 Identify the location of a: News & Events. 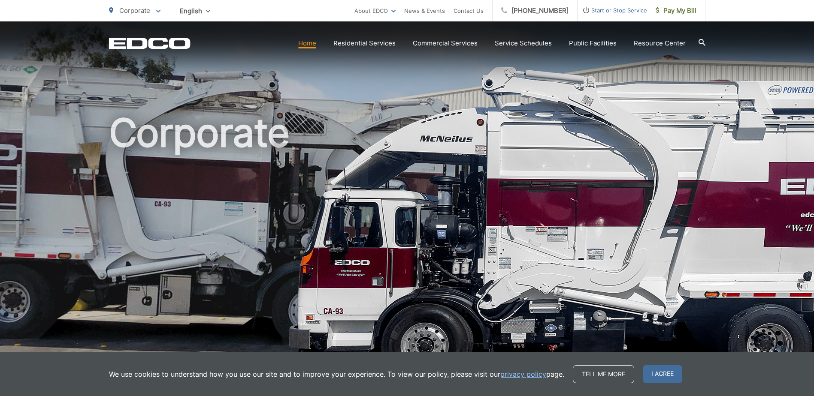
(424, 11).